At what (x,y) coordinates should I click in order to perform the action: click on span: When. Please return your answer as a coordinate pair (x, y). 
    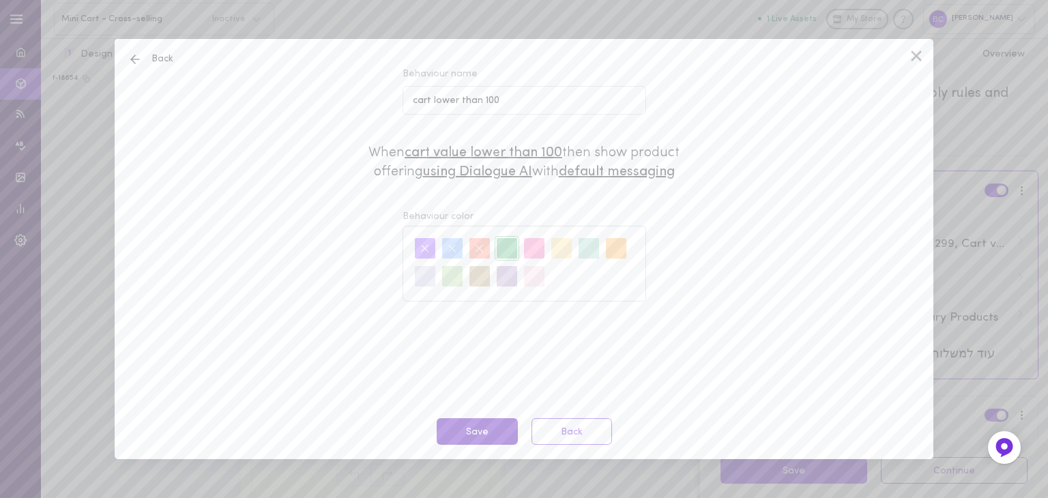
    Looking at the image, I should click on (386, 153).